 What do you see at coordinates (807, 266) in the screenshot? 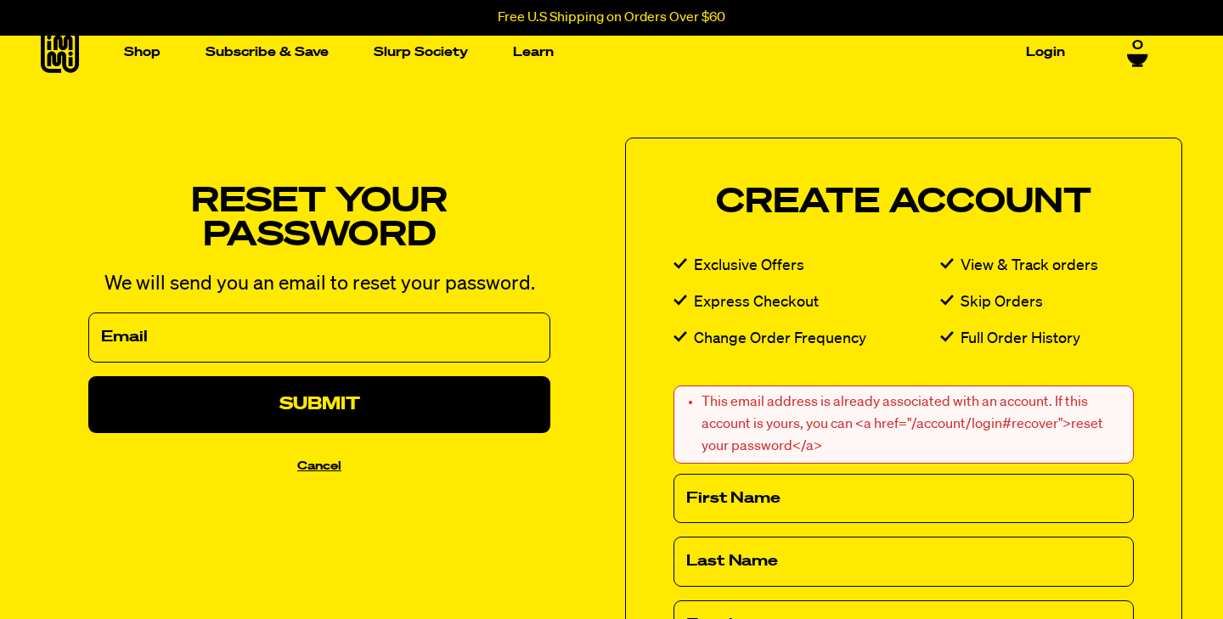
I see `li: Exclusive Offers` at bounding box center [807, 266].